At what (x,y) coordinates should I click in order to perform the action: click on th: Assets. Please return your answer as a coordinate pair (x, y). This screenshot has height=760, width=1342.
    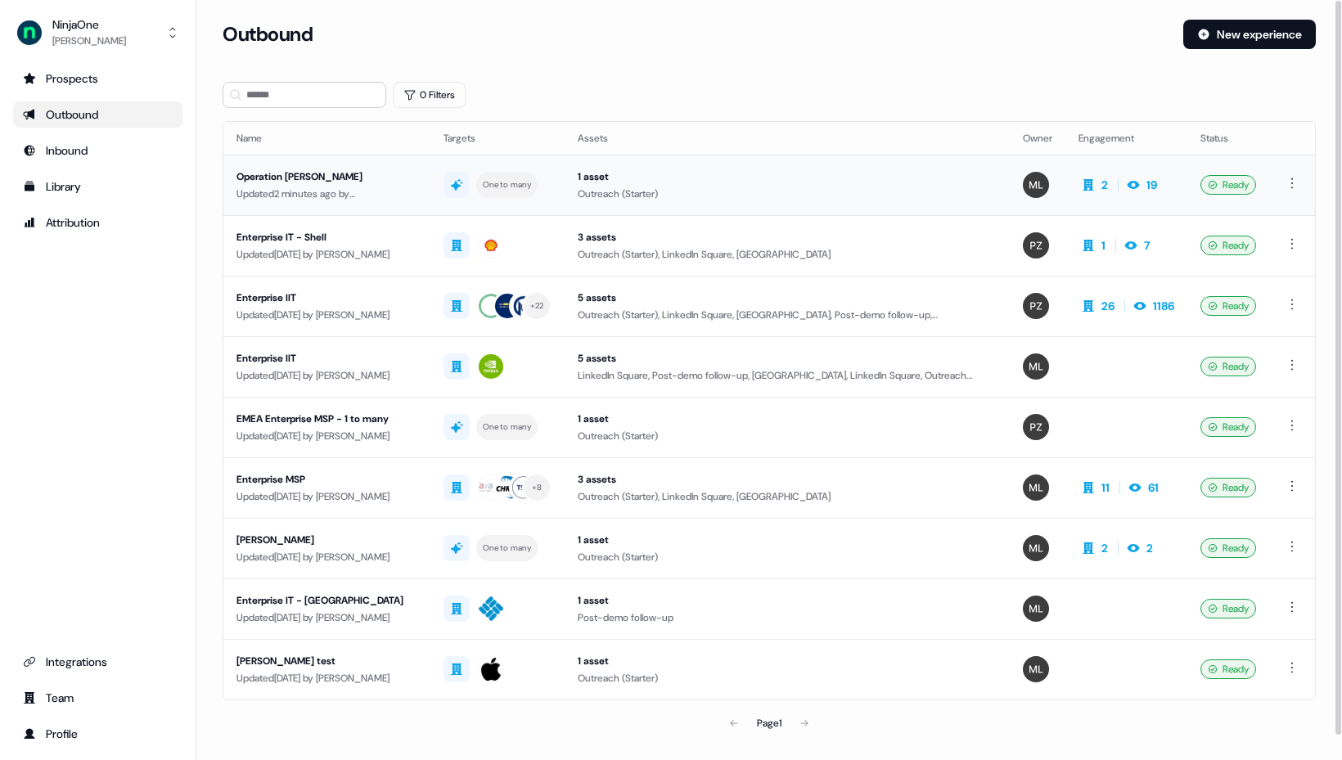
    Looking at the image, I should click on (787, 138).